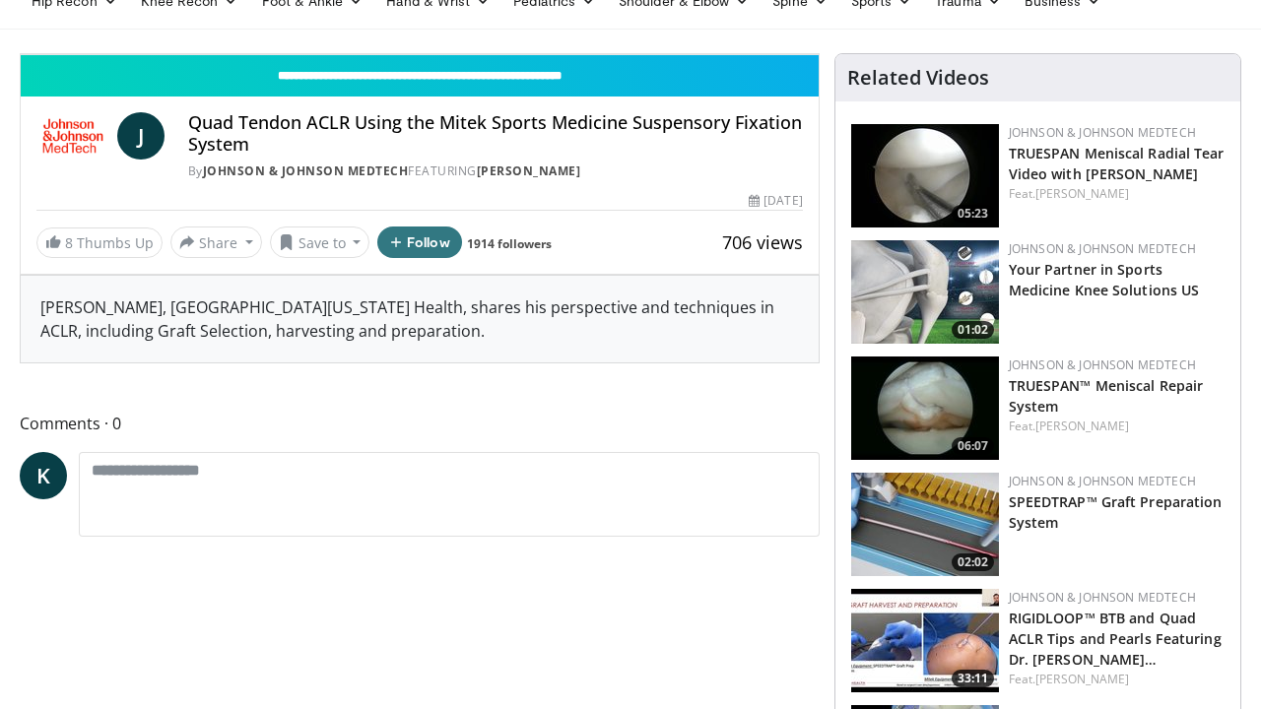  Describe the element at coordinates (925, 408) in the screenshot. I see `img: e42d750b-549a-4175-9691-fdba1d7a6a0f.150x105_q85_crop-smart_upscale.jpg` at that location.